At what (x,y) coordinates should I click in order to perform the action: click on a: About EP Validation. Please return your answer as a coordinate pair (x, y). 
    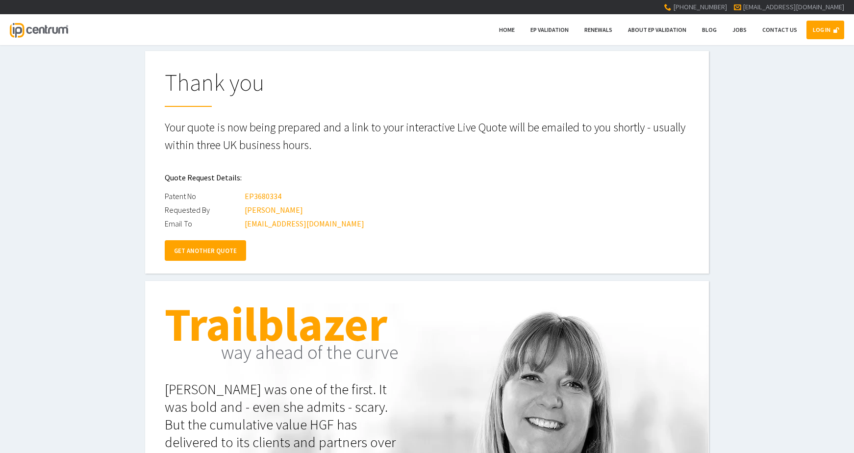
    Looking at the image, I should click on (657, 30).